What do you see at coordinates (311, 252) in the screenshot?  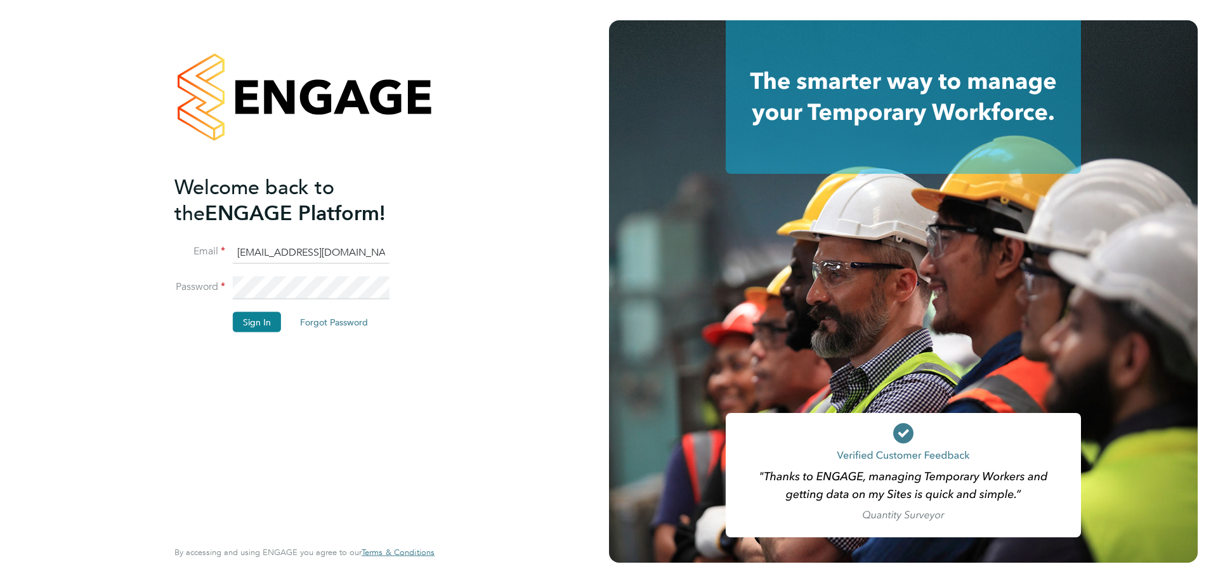 I see `input: Enter your work email...` at bounding box center [311, 252].